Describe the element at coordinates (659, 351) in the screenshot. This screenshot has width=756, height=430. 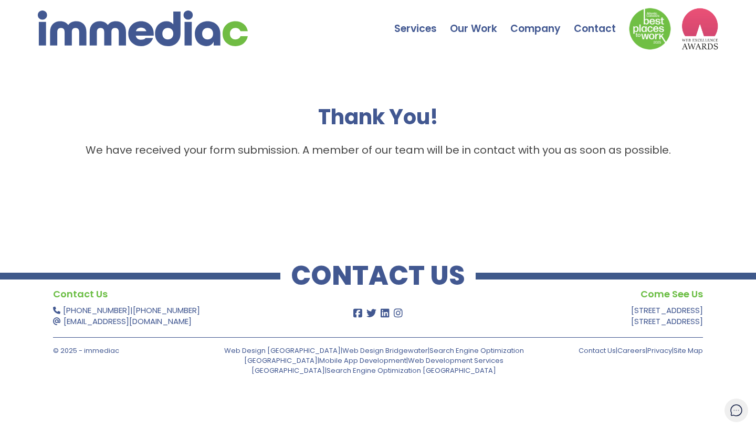
I see `a: Privacy` at that location.